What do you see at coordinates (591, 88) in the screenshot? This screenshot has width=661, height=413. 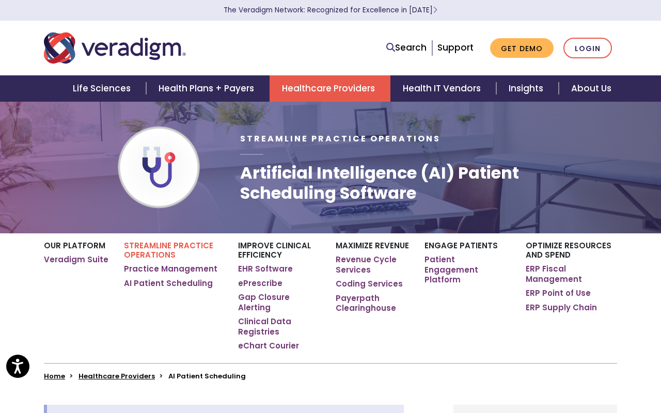 I see `a: About Us` at bounding box center [591, 88].